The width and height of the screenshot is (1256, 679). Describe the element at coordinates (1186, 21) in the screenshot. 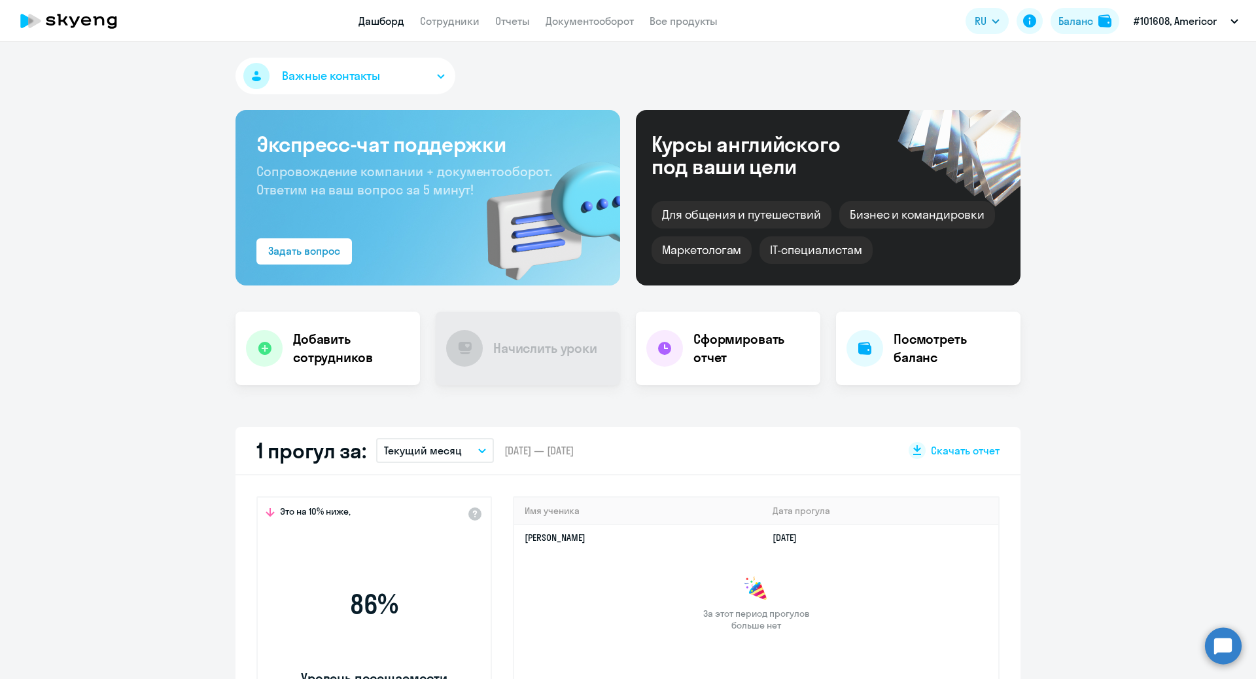

I see `button: #101608, Americor` at that location.